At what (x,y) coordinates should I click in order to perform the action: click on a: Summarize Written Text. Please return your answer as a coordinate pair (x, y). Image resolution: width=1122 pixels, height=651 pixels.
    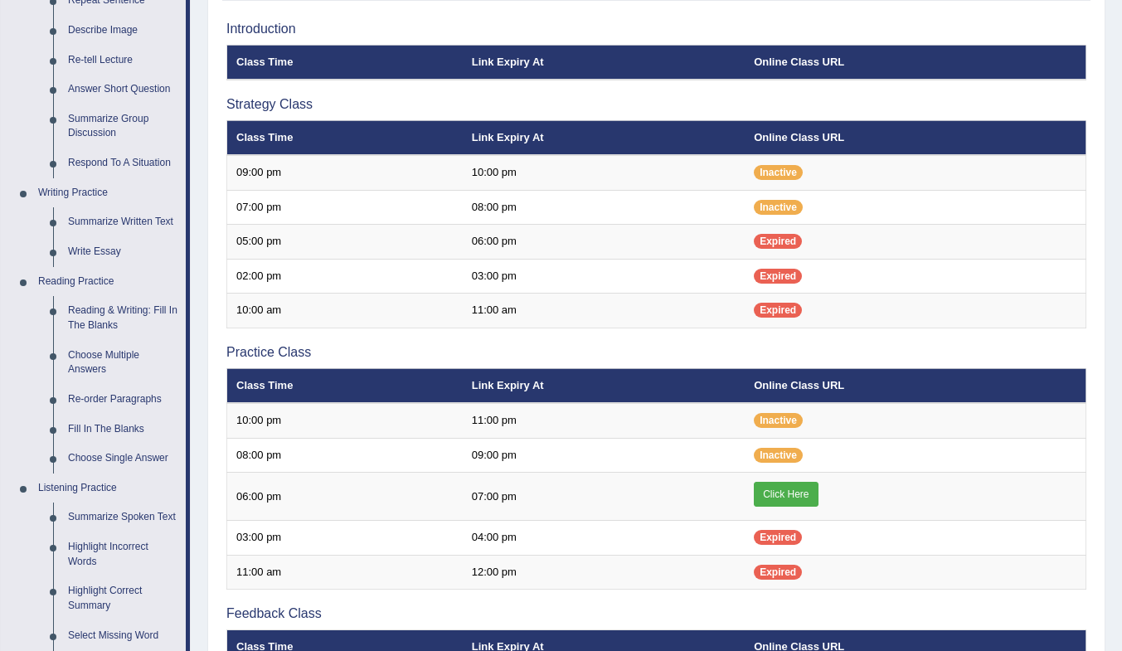
    Looking at the image, I should click on (123, 222).